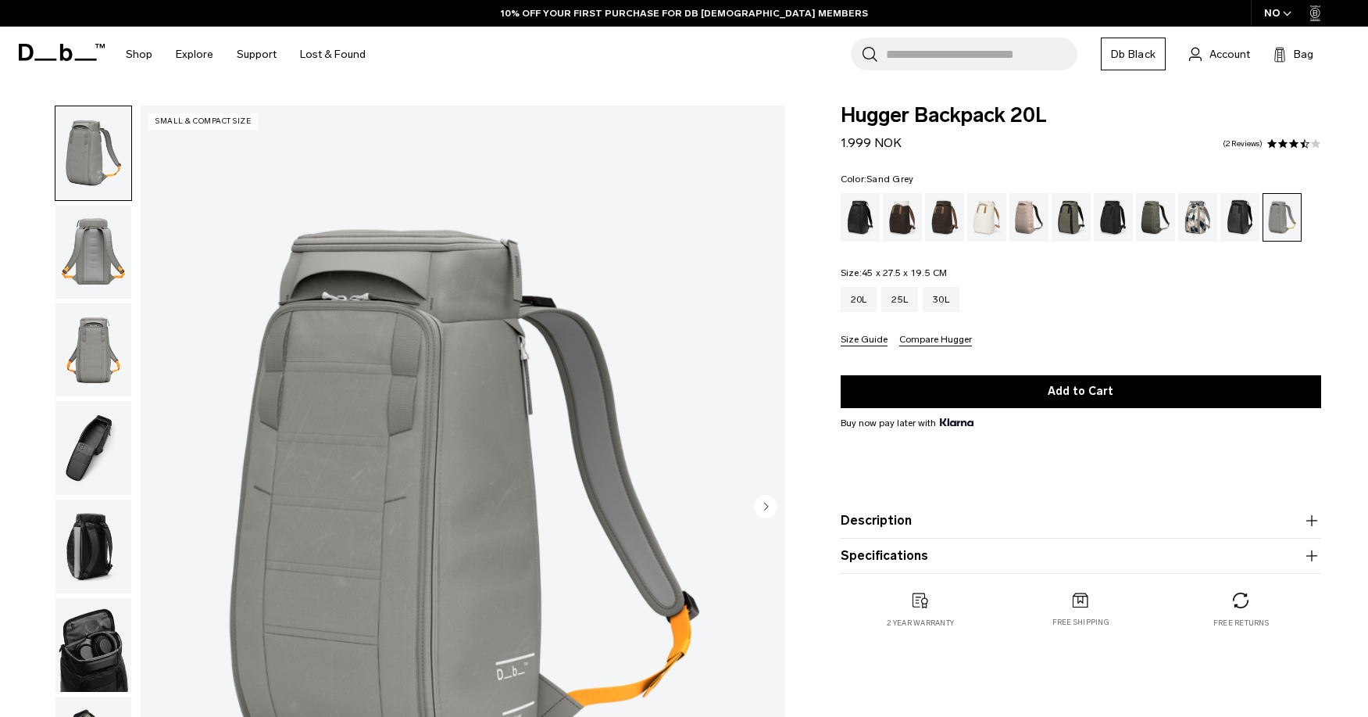 The image size is (1368, 717). Describe the element at coordinates (987, 217) in the screenshot. I see `a: Oatmilk` at that location.